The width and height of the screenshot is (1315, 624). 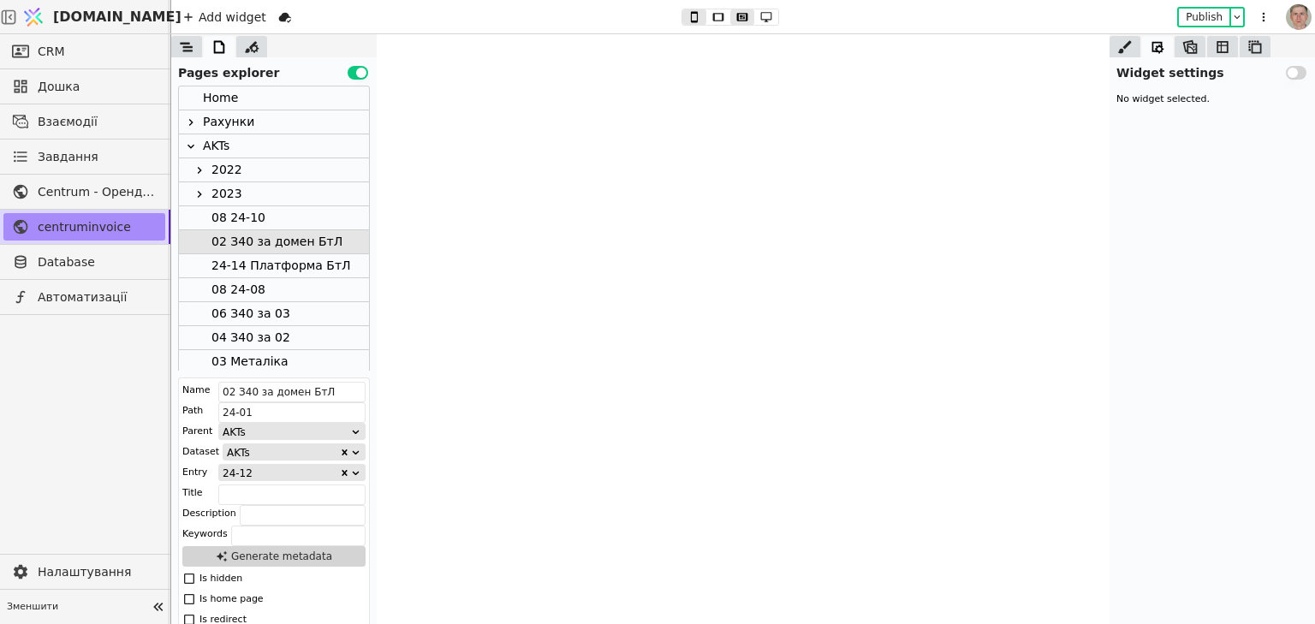 I want to click on span: Centrum - Оренда офісних приміщень, so click(x=97, y=192).